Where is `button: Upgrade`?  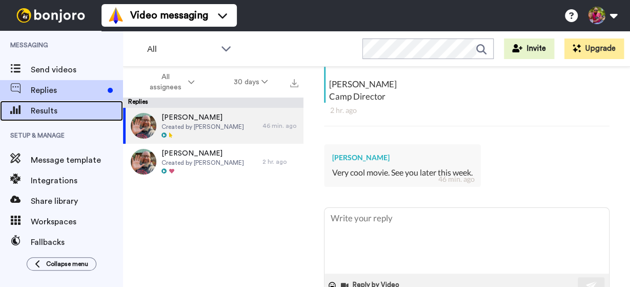
button: Upgrade is located at coordinates (594, 49).